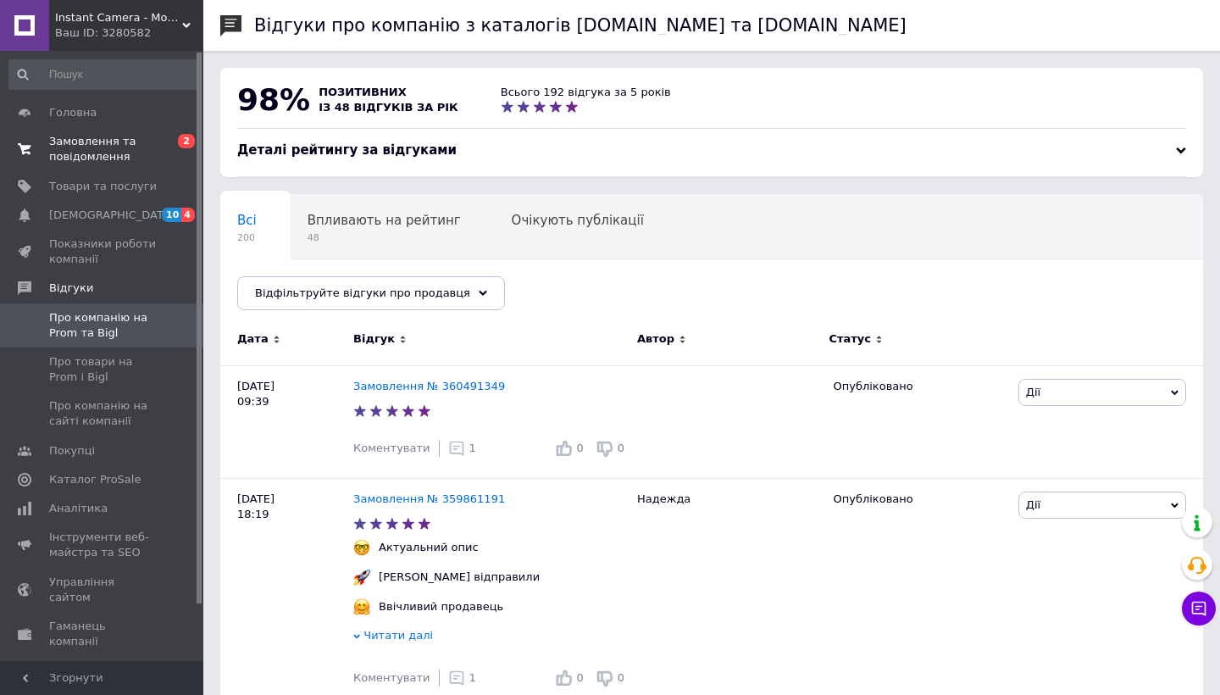  Describe the element at coordinates (374, 339) in the screenshot. I see `span: Відгук` at that location.